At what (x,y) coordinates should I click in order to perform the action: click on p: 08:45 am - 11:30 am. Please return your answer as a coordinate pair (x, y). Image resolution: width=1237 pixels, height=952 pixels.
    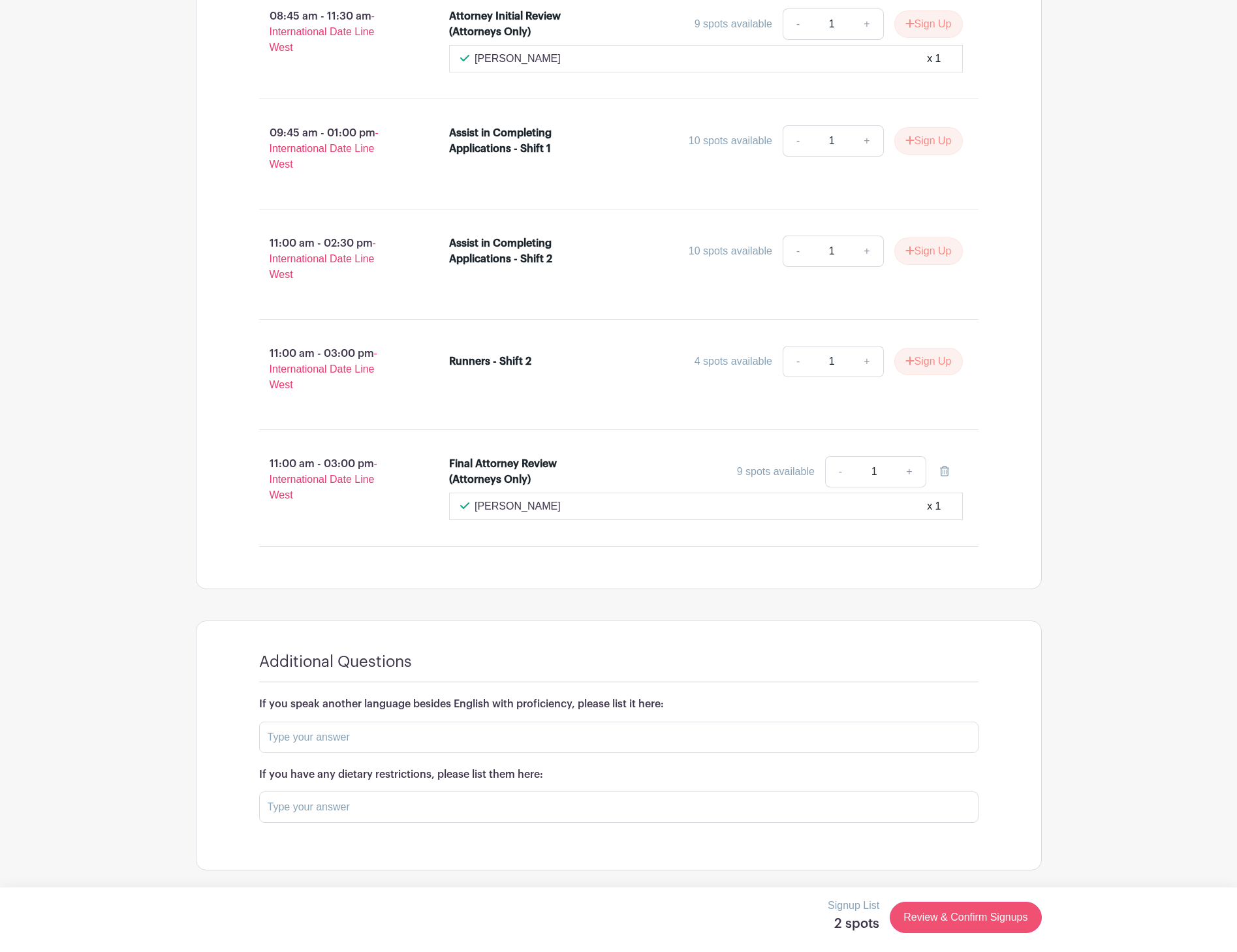
    Looking at the image, I should click on (333, 32).